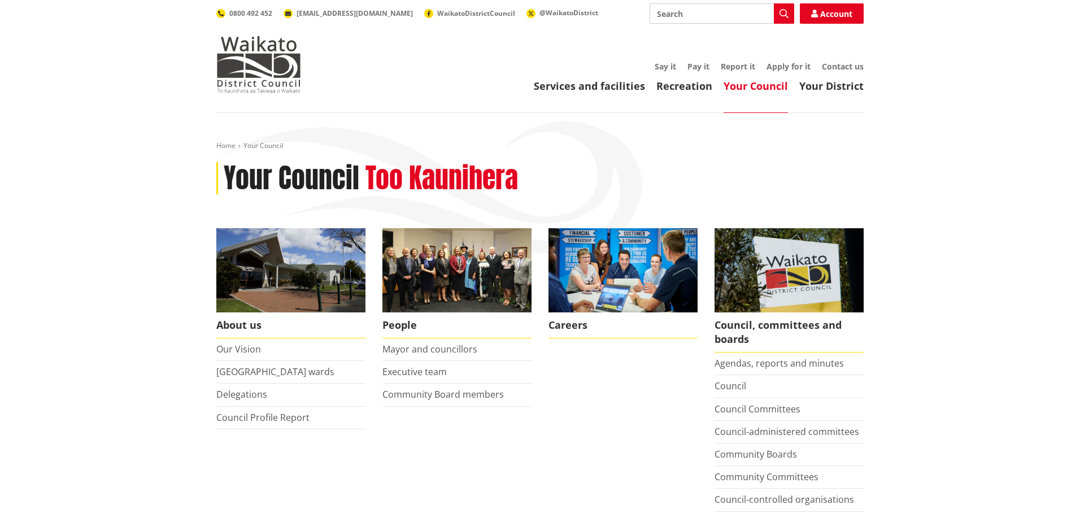 The width and height of the screenshot is (1080, 522). Describe the element at coordinates (226, 145) in the screenshot. I see `a: Home` at that location.